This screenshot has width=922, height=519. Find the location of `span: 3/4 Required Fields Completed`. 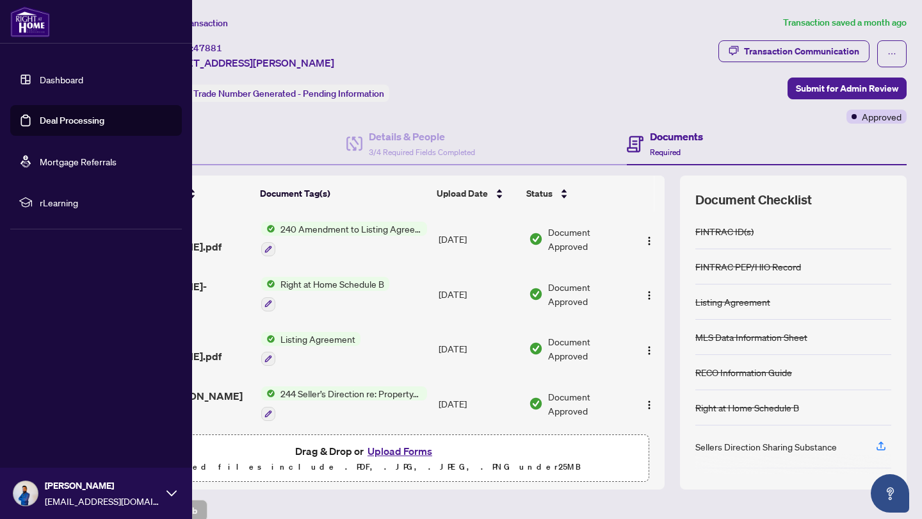

span: 3/4 Required Fields Completed is located at coordinates (422, 152).